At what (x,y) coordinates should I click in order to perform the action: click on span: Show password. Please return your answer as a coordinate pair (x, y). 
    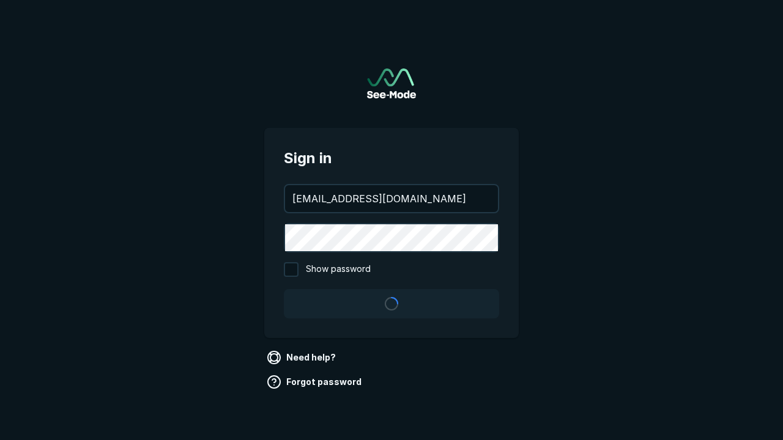
    Looking at the image, I should click on (338, 270).